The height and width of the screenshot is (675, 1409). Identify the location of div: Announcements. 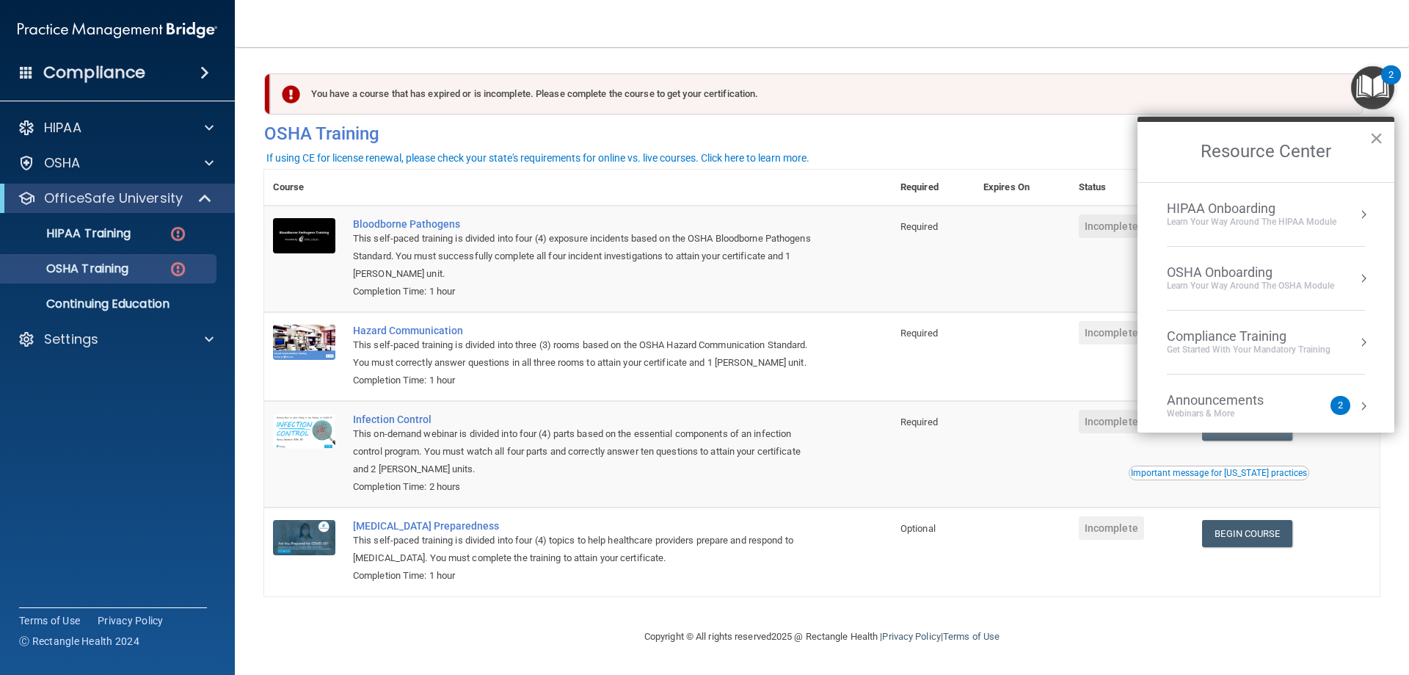
(1230, 400).